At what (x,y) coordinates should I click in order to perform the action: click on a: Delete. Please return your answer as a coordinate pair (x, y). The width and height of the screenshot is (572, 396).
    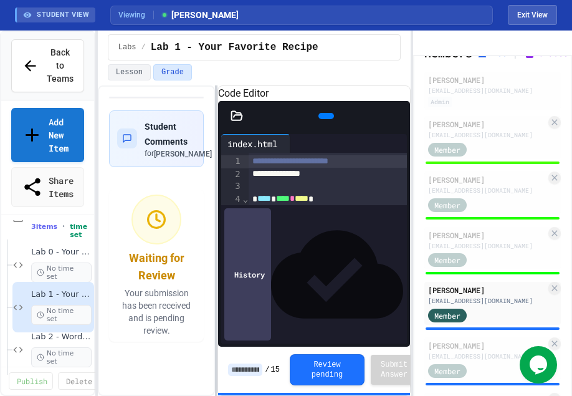
    Looking at the image, I should click on (78, 381).